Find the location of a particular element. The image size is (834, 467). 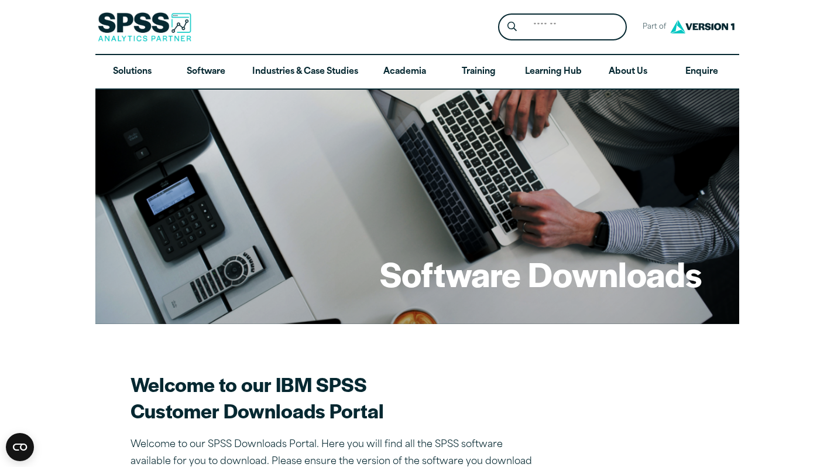

a: Learning Hub is located at coordinates (553, 72).